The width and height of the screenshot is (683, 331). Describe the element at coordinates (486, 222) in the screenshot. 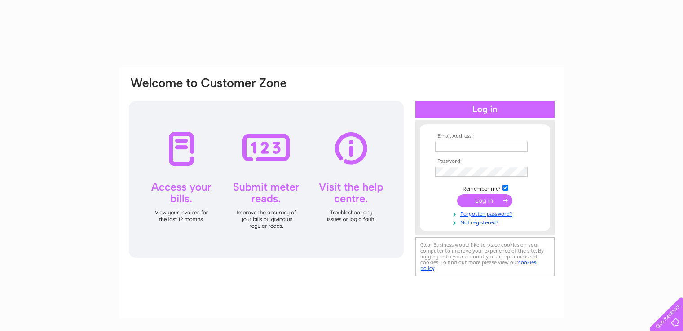

I see `a: Not registered?` at that location.